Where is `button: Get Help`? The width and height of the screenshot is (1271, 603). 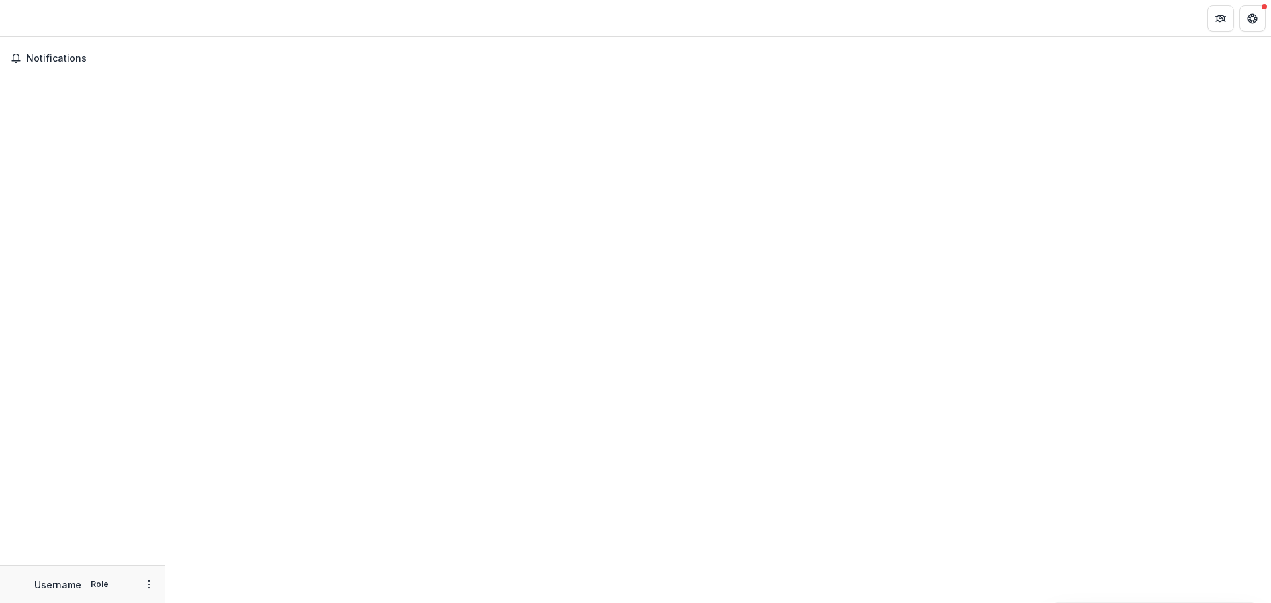
button: Get Help is located at coordinates (1253, 19).